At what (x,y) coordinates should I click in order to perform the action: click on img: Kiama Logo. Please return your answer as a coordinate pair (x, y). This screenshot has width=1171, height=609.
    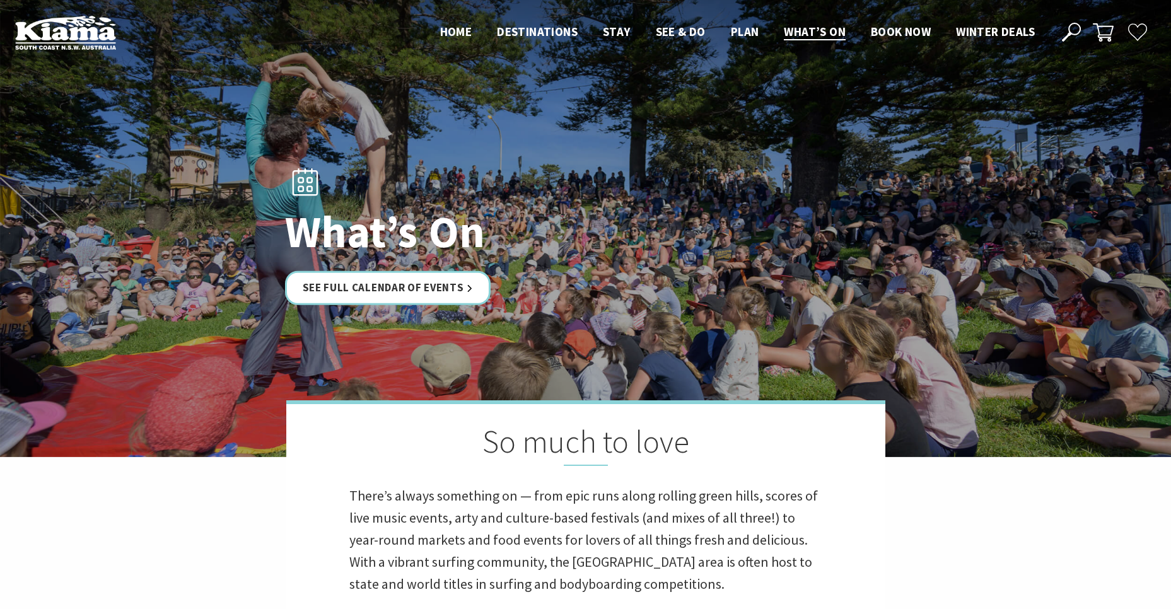
    Looking at the image, I should click on (66, 32).